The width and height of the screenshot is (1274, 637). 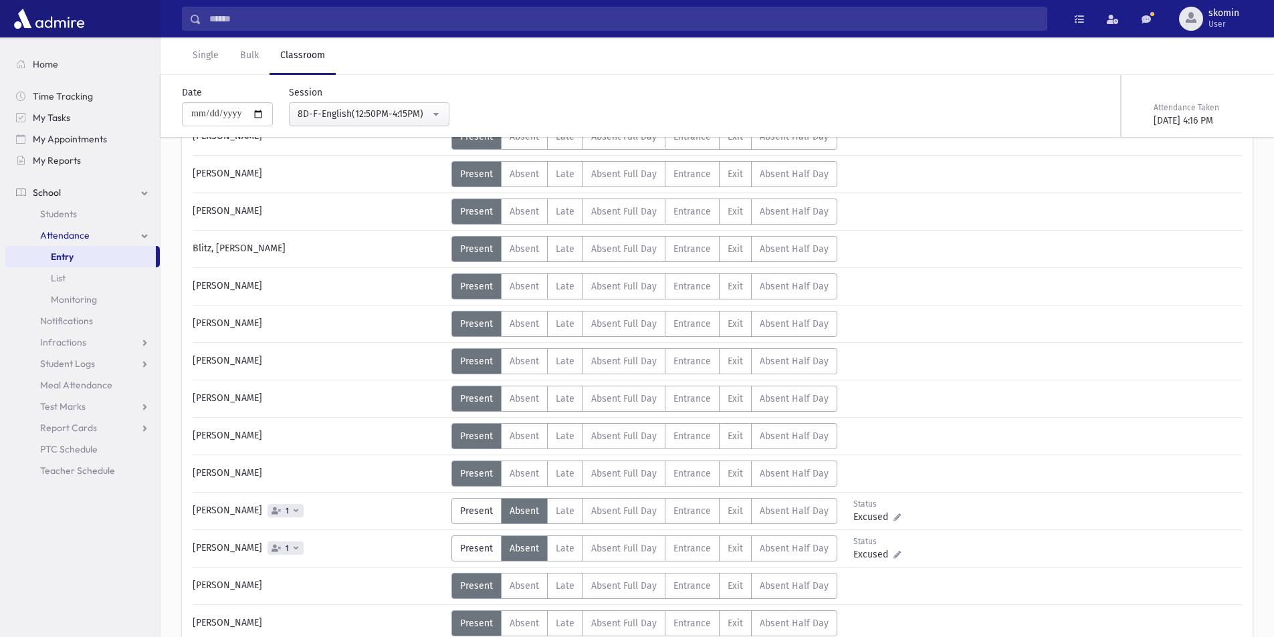 I want to click on span: Teacher Schedule, so click(x=78, y=471).